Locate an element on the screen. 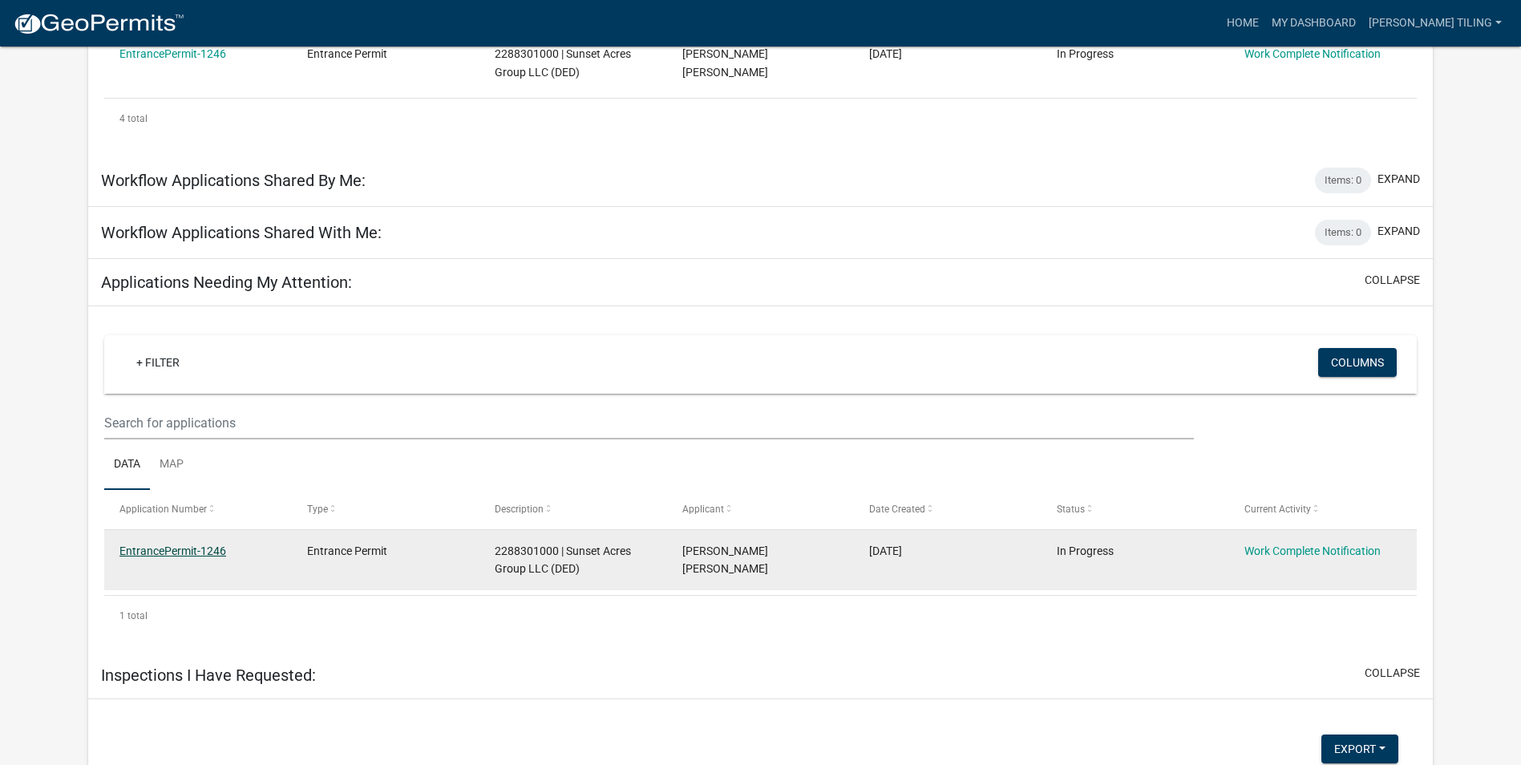 Image resolution: width=1521 pixels, height=765 pixels. a: Home is located at coordinates (1243, 23).